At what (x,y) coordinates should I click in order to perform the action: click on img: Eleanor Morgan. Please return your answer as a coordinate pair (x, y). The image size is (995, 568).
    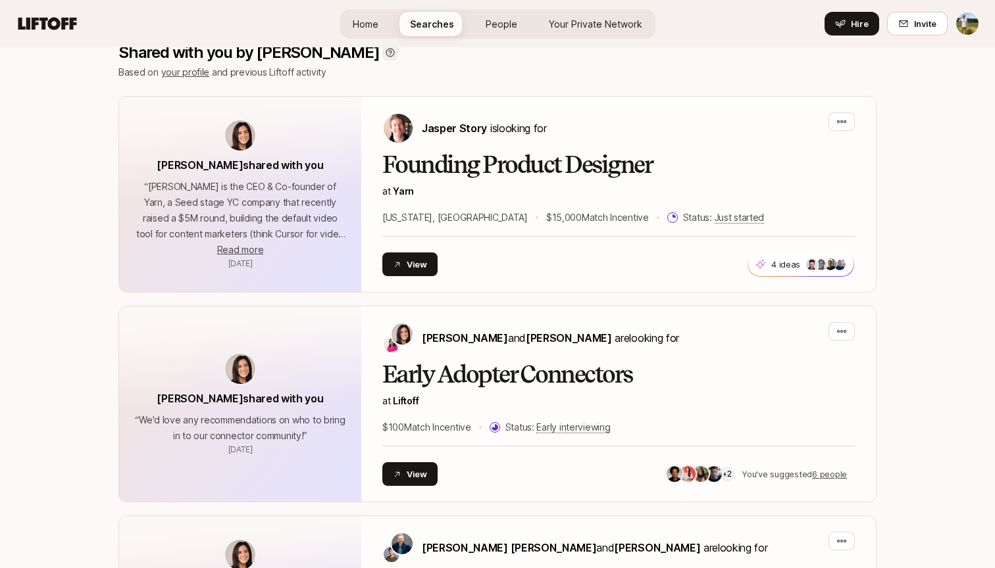
    Looking at the image, I should click on (402, 334).